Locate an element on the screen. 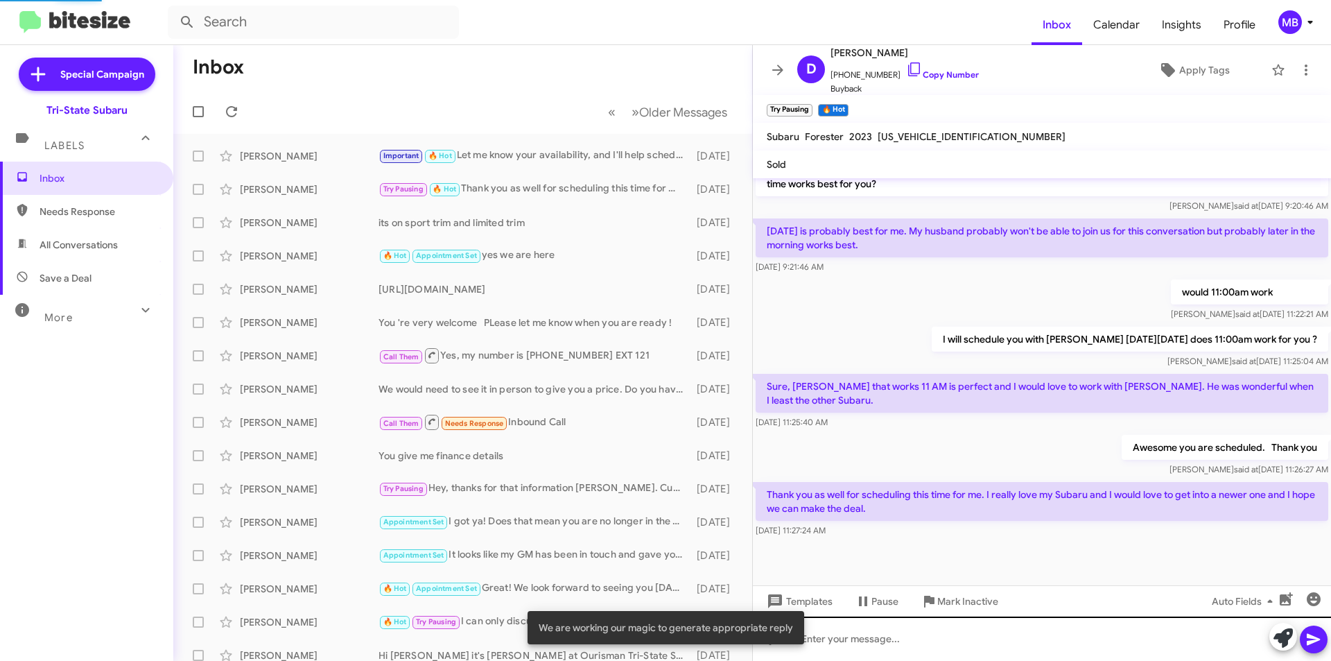 The width and height of the screenshot is (1331, 661). span: Templates is located at coordinates (798, 601).